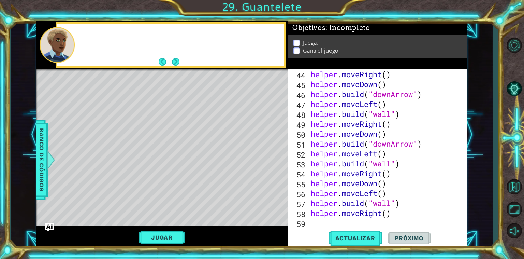  I want to click on button: Next, so click(175, 61).